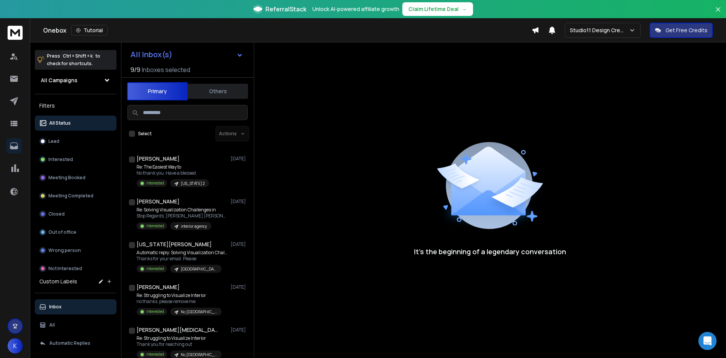  I want to click on p: Closed, so click(56, 214).